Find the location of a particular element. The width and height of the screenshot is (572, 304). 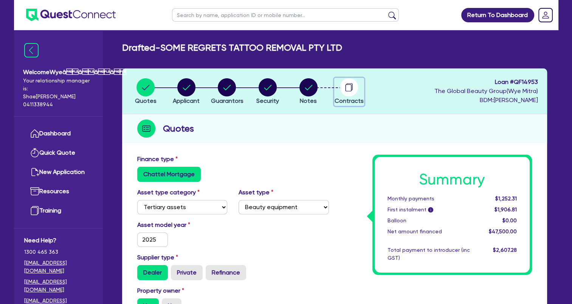

span: Need Help? is located at coordinates (58, 240).